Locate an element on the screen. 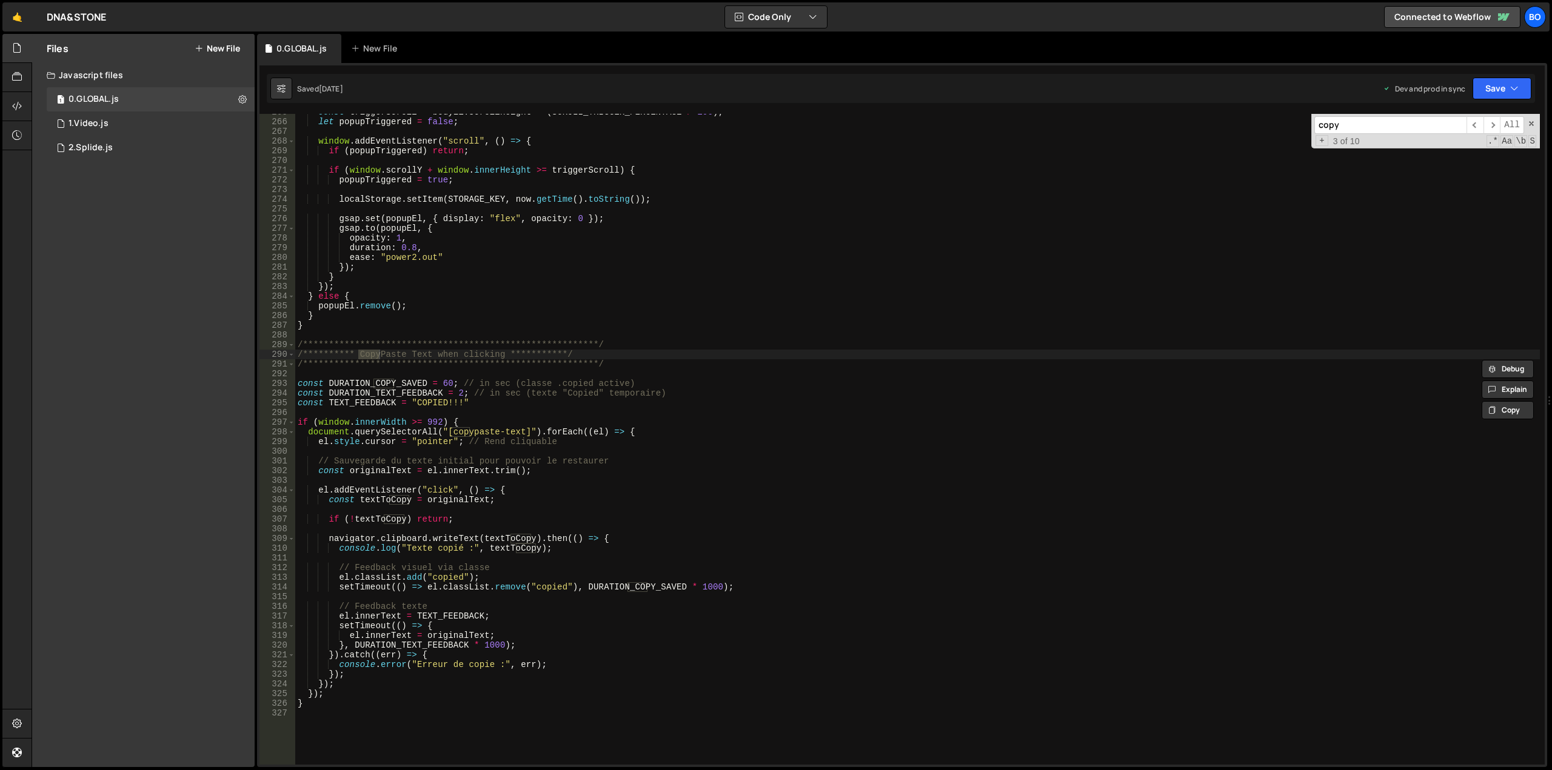 The height and width of the screenshot is (770, 1552). div: 282 is located at coordinates (277, 277).